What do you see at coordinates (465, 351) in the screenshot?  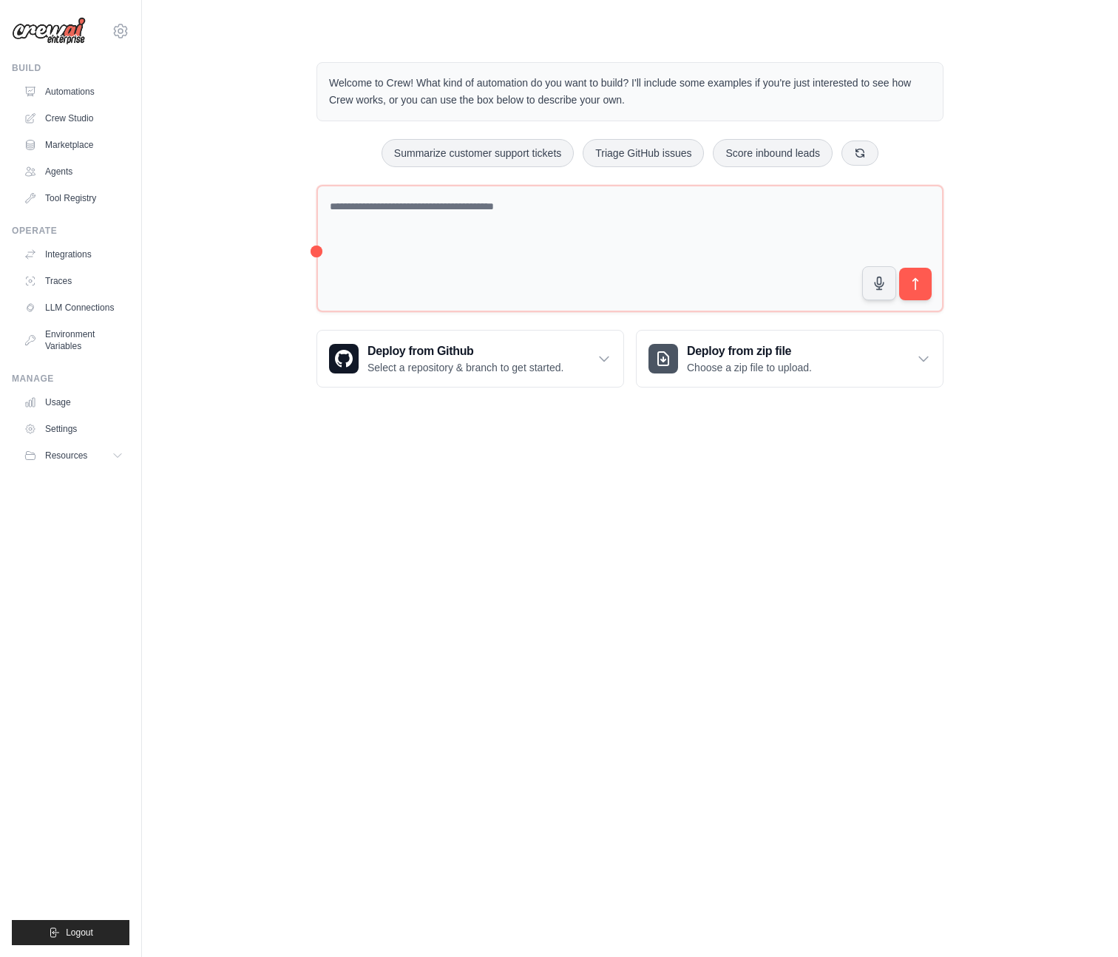 I see `h3: Deploy from Github` at bounding box center [465, 351].